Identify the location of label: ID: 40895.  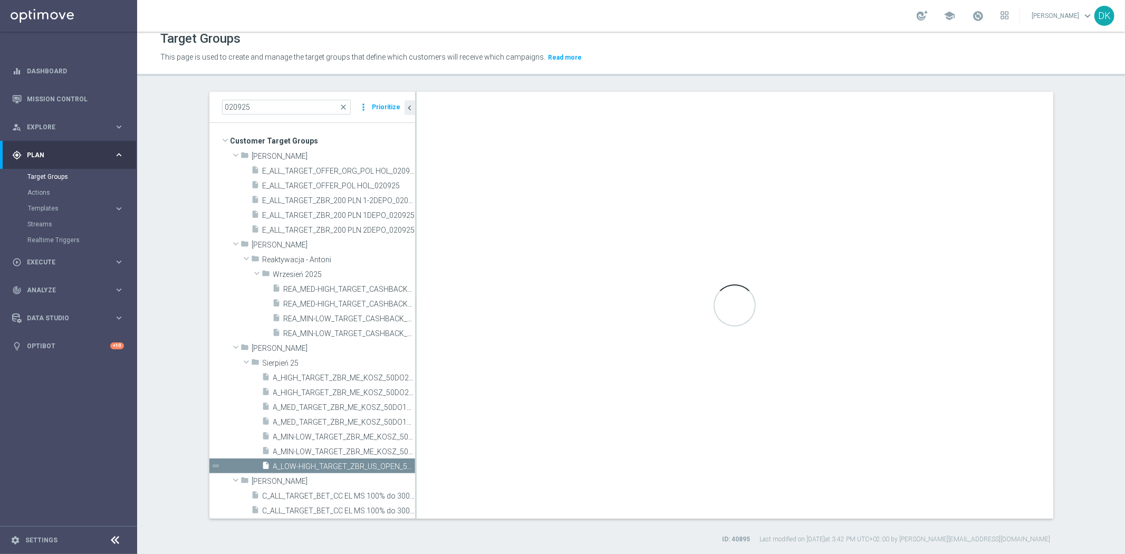
(736, 539).